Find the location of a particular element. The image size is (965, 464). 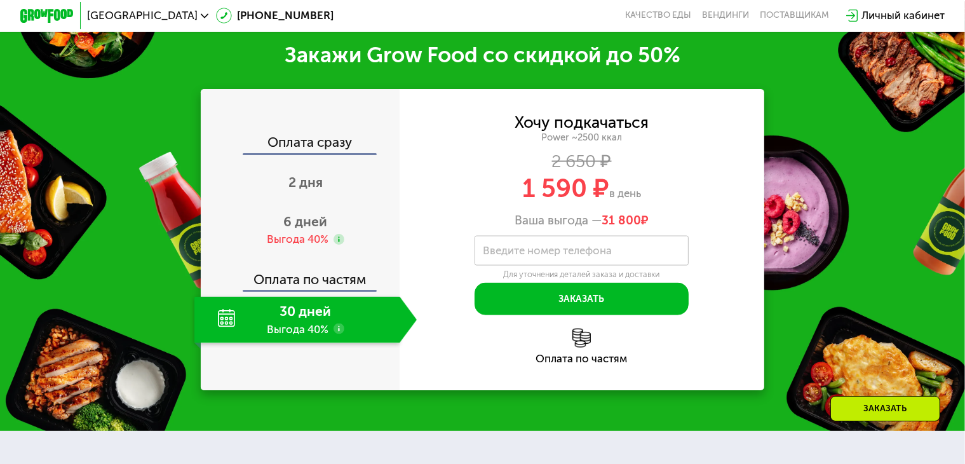

div: Оплата сразу is located at coordinates (301, 144).